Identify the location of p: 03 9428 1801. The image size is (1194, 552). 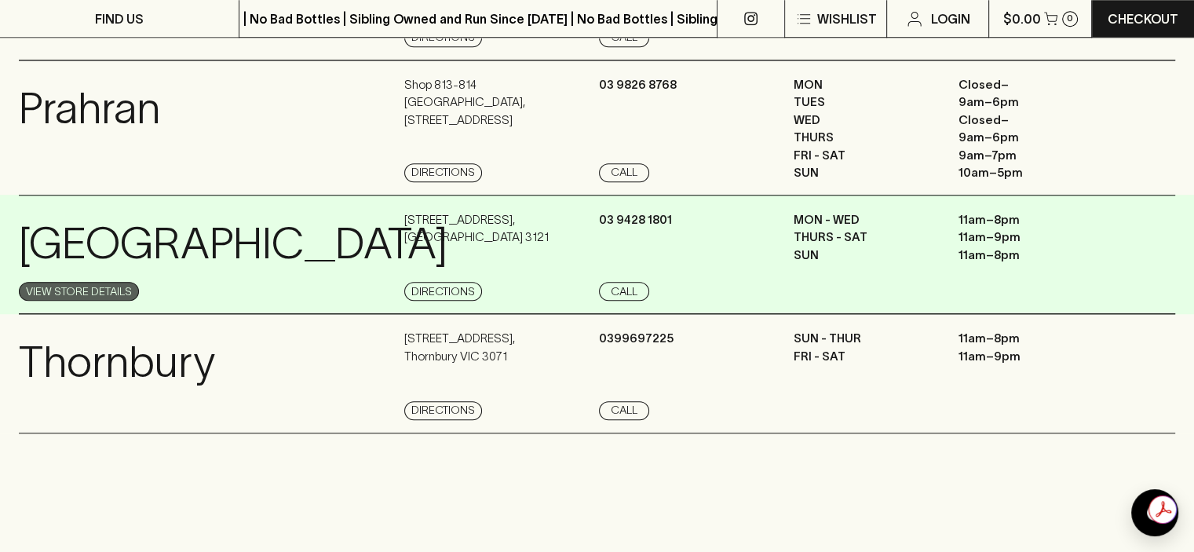
(635, 220).